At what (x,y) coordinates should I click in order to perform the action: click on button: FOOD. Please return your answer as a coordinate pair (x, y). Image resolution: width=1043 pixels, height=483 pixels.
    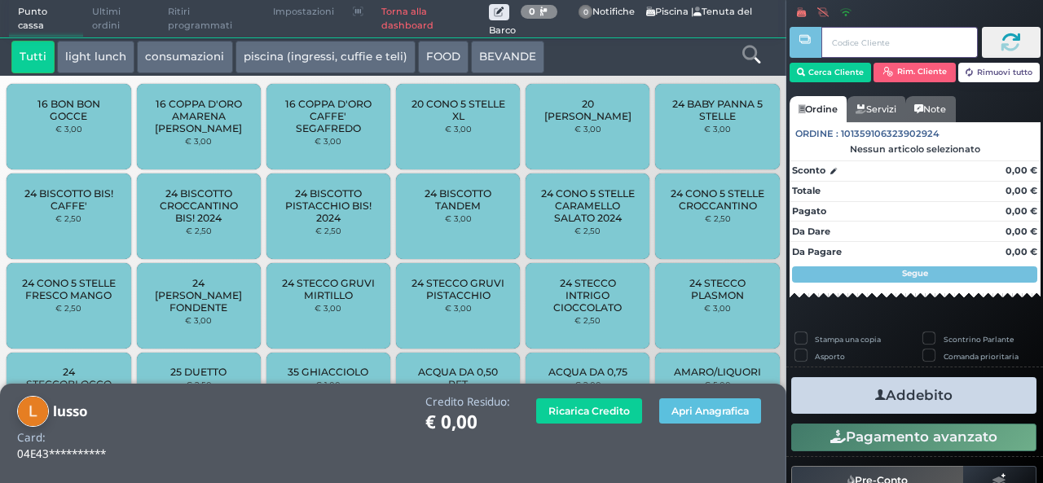
    Looking at the image, I should click on (443, 57).